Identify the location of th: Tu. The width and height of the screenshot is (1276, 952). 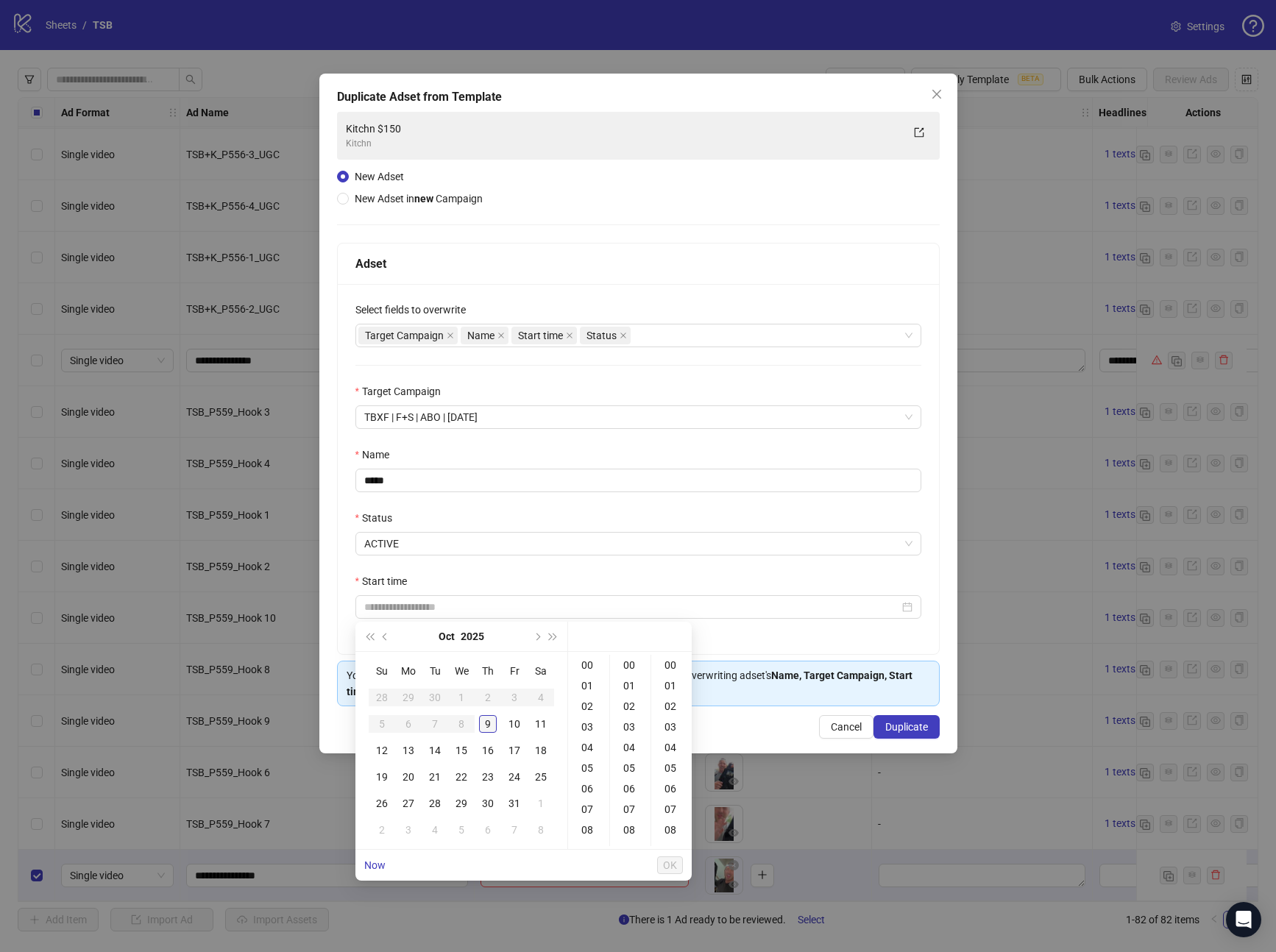
(435, 671).